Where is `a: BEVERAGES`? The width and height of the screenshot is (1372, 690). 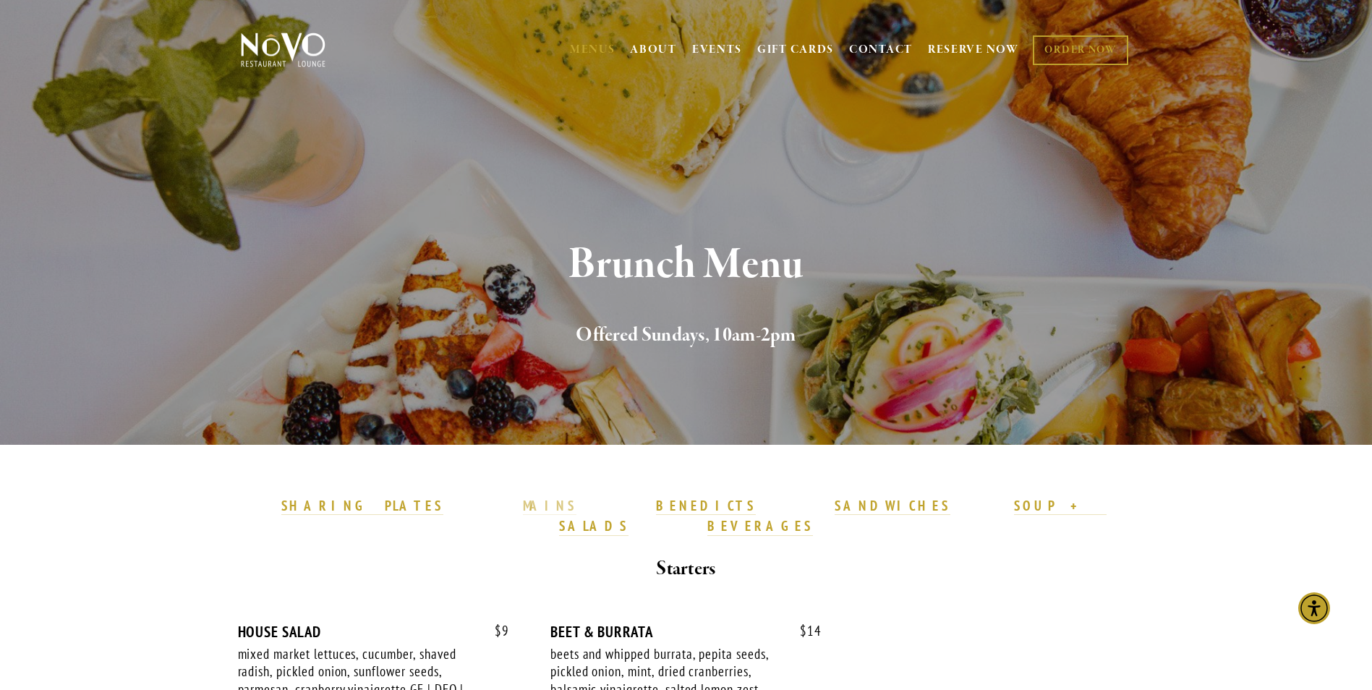
a: BEVERAGES is located at coordinates (760, 527).